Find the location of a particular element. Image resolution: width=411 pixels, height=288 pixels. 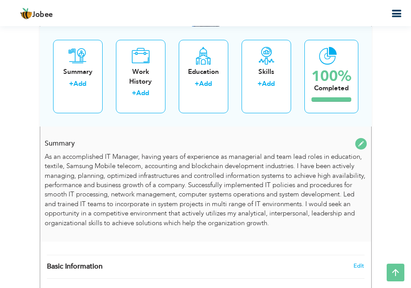

div: As an accomplished IT Manager, having years of experience as managerial and team lead roles in ed... is located at coordinates (206, 190).